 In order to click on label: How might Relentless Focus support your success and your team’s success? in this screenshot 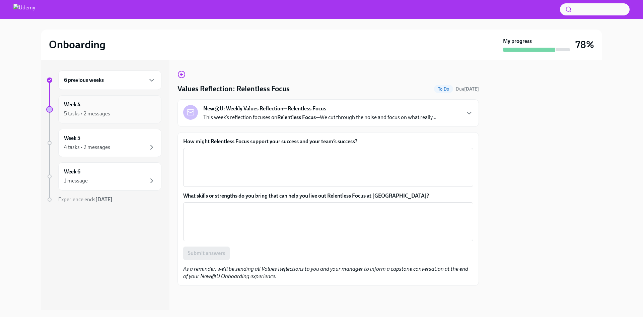, I will do `click(328, 141)`.